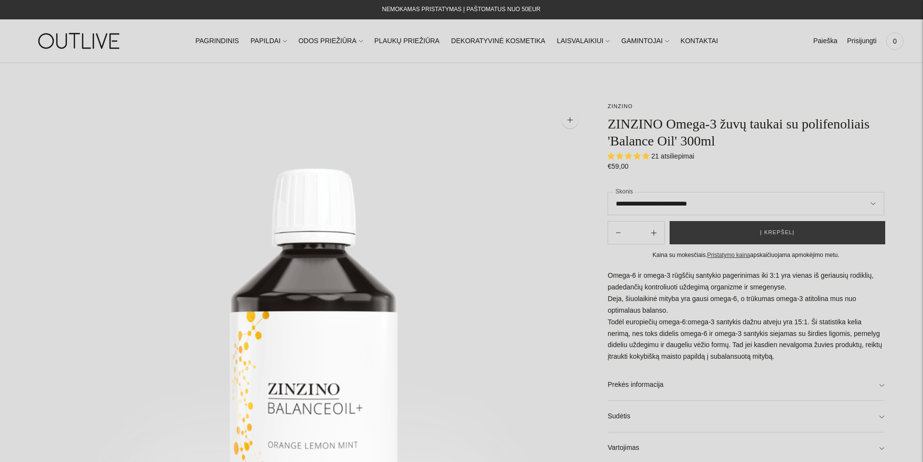 Image resolution: width=923 pixels, height=462 pixels. What do you see at coordinates (330, 41) in the screenshot?
I see `a: ODOS PRIEŽIŪRA` at bounding box center [330, 41].